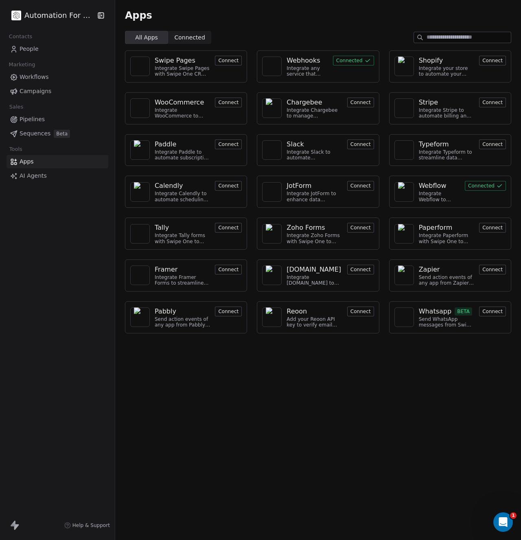  What do you see at coordinates (435, 228) in the screenshot?
I see `div: Paperform` at bounding box center [435, 228].